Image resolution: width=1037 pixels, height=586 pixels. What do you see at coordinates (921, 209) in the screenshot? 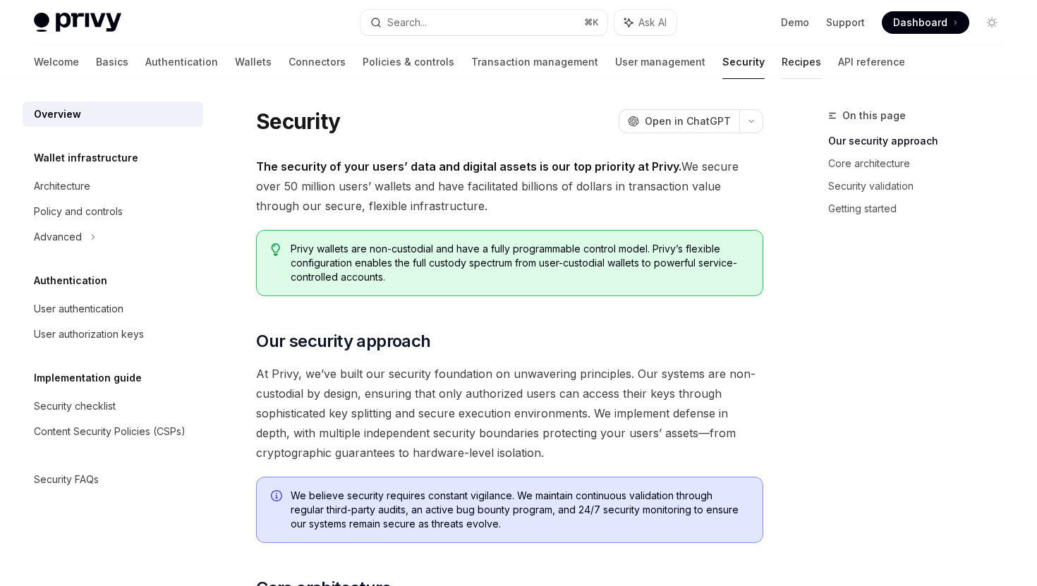
I see `a: Getting started` at bounding box center [921, 209].